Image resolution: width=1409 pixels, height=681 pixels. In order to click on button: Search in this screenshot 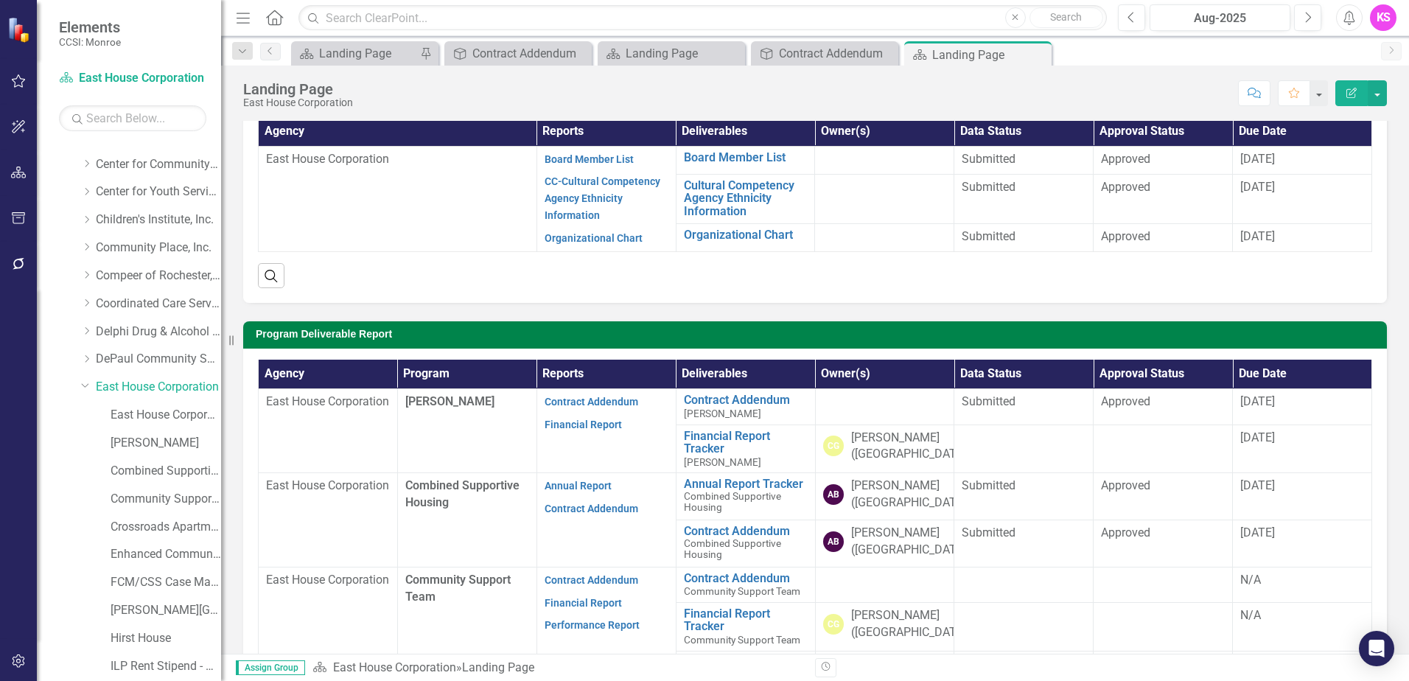, I will do `click(1066, 18)`.